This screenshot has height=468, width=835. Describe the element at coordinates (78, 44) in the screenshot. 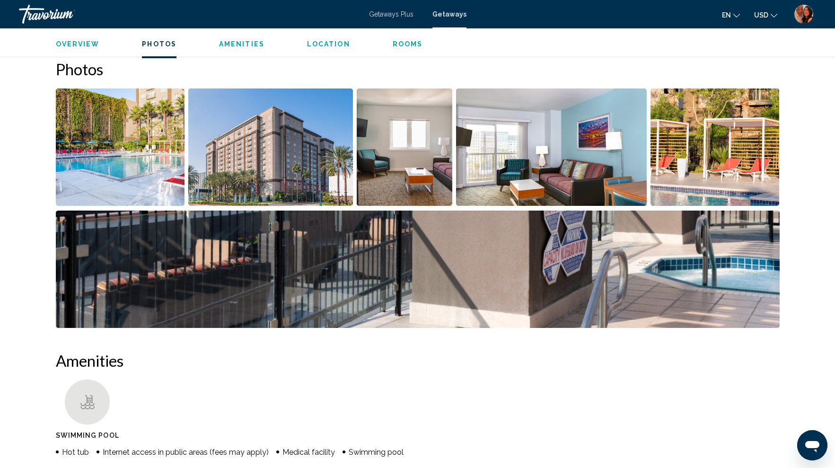

I see `button: Overview` at that location.